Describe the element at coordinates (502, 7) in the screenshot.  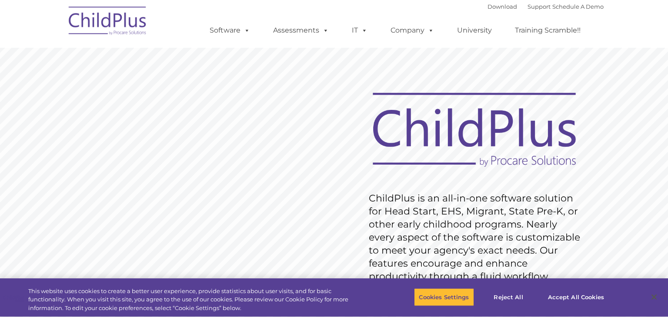
I see `a: Download` at that location.